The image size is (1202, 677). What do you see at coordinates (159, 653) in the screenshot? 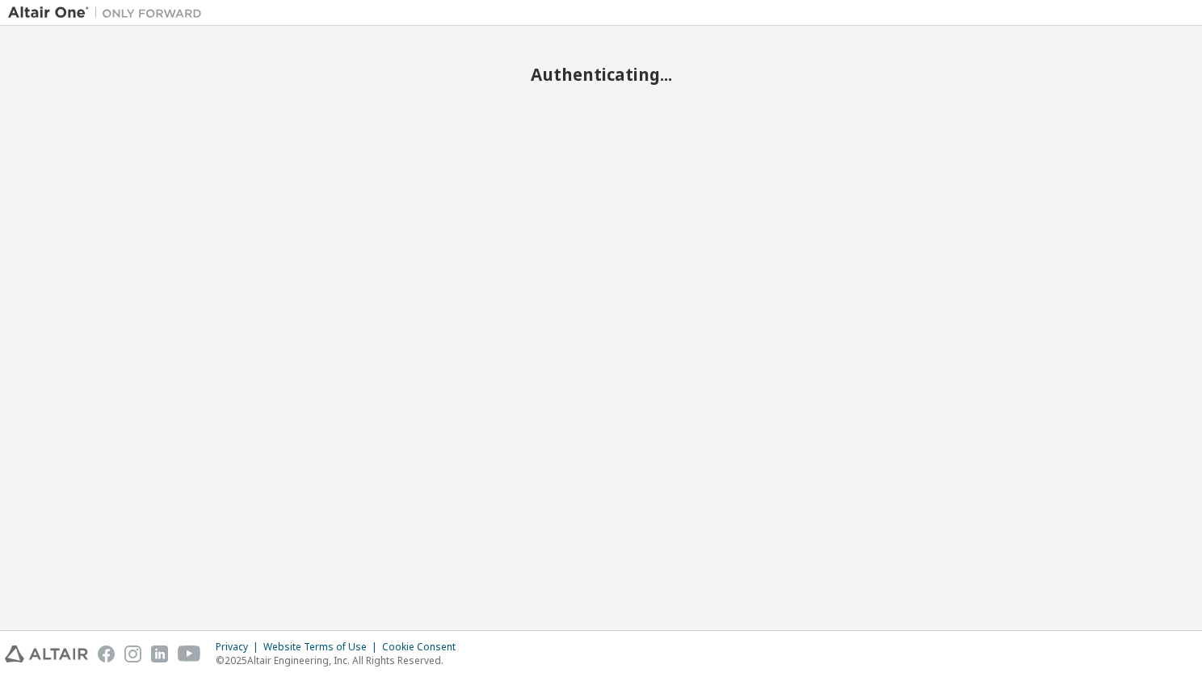
I see `img: linkedin.svg` at bounding box center [159, 653].